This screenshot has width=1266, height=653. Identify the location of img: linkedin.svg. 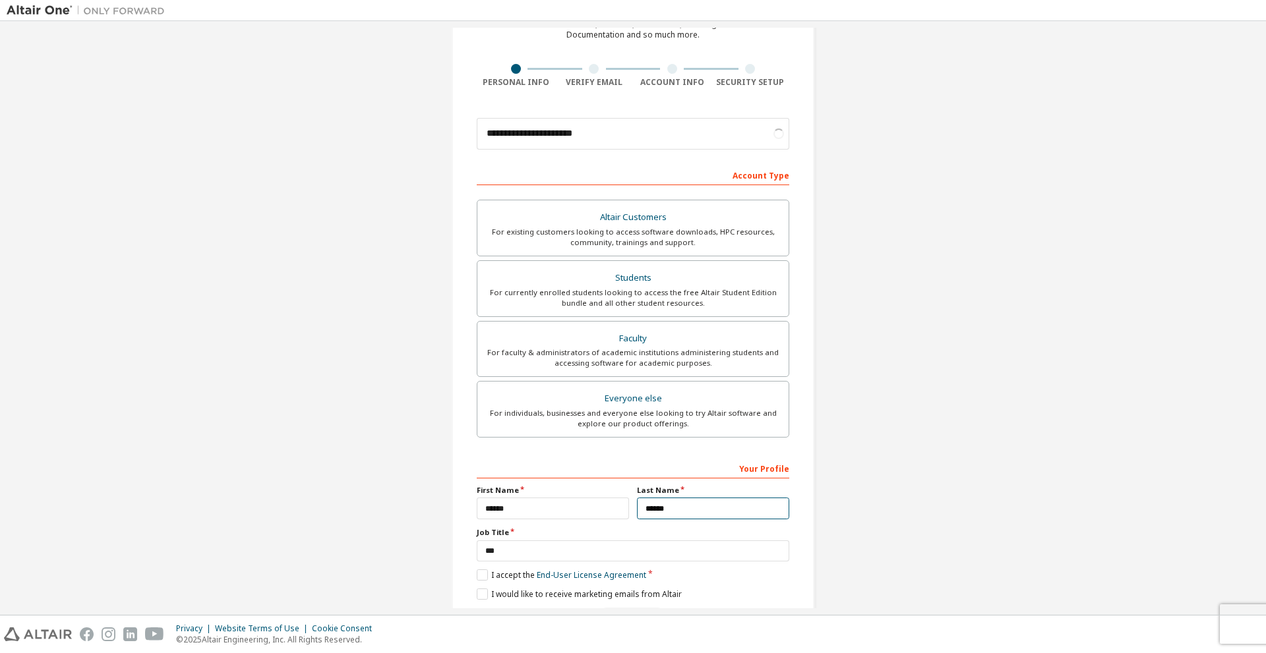
(130, 634).